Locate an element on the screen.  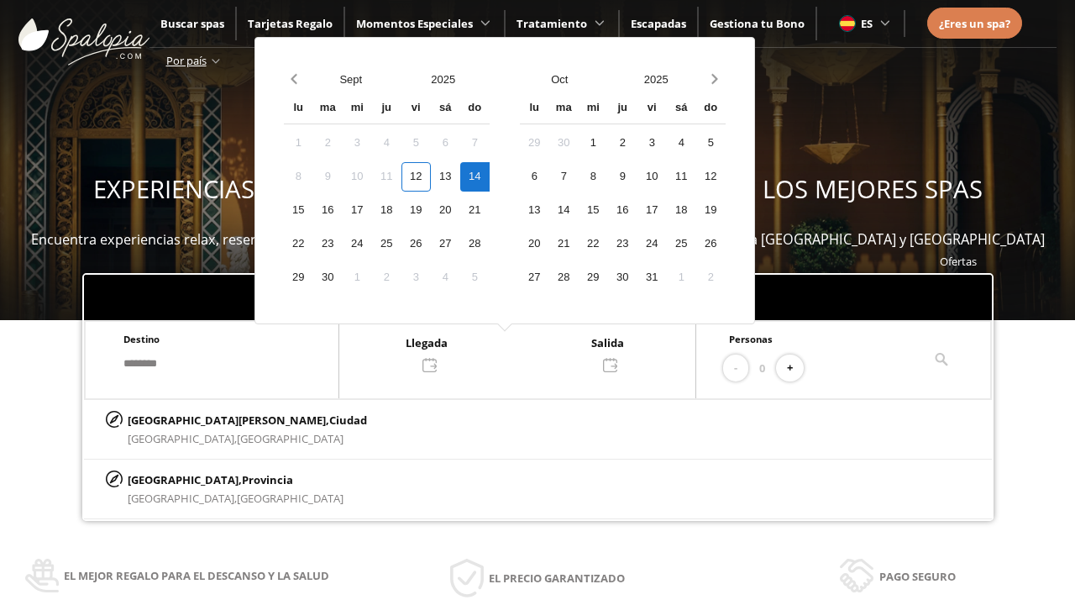
span: Ofertas is located at coordinates (958, 261).